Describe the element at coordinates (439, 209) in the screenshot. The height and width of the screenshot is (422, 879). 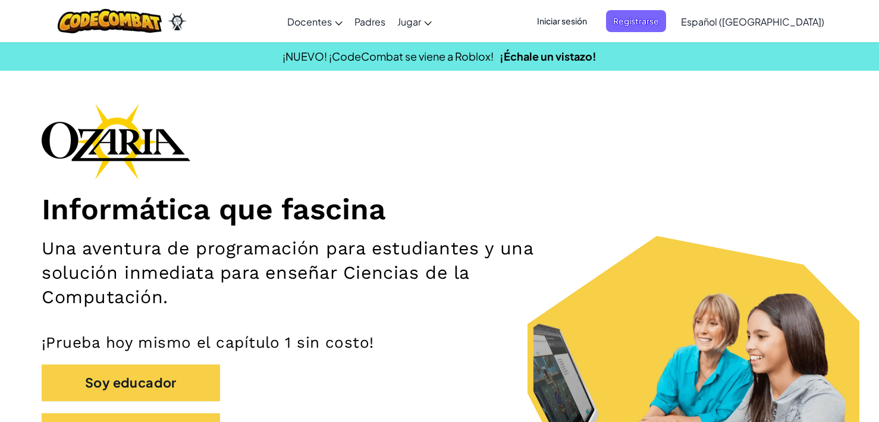
I see `h1: Informática que fascina` at that location.